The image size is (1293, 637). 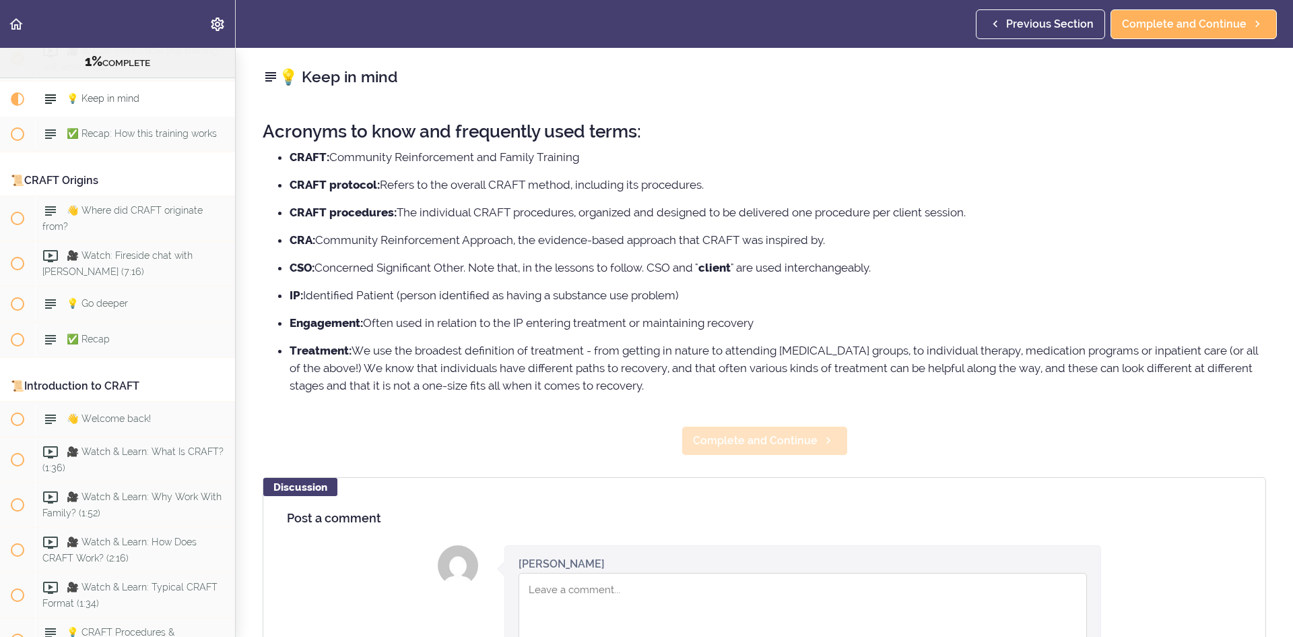 What do you see at coordinates (458, 565) in the screenshot?
I see `img: Rosanne McDaniel` at bounding box center [458, 565].